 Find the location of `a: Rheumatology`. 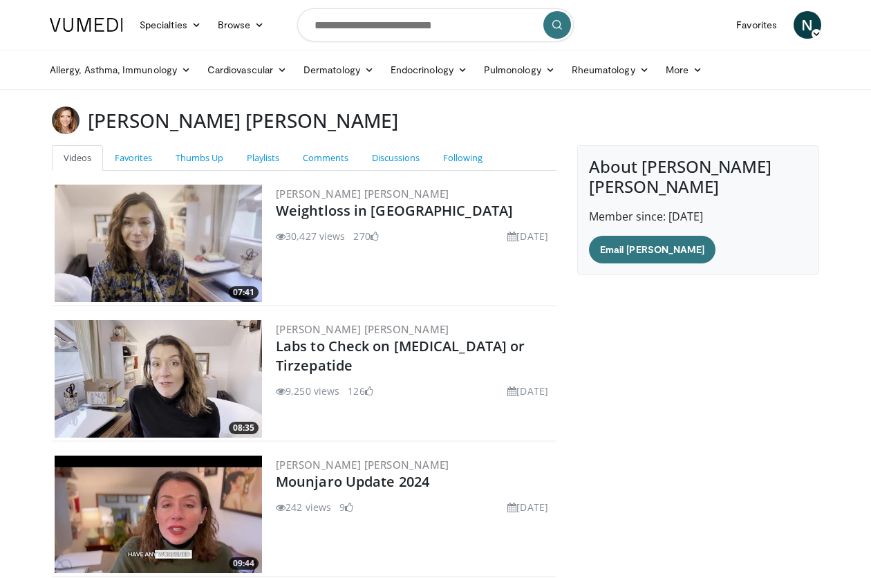

a: Rheumatology is located at coordinates (611, 70).